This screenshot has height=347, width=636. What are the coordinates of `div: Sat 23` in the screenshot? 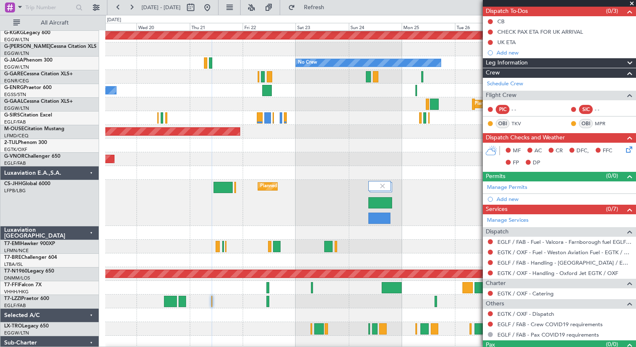 It's located at (322, 27).